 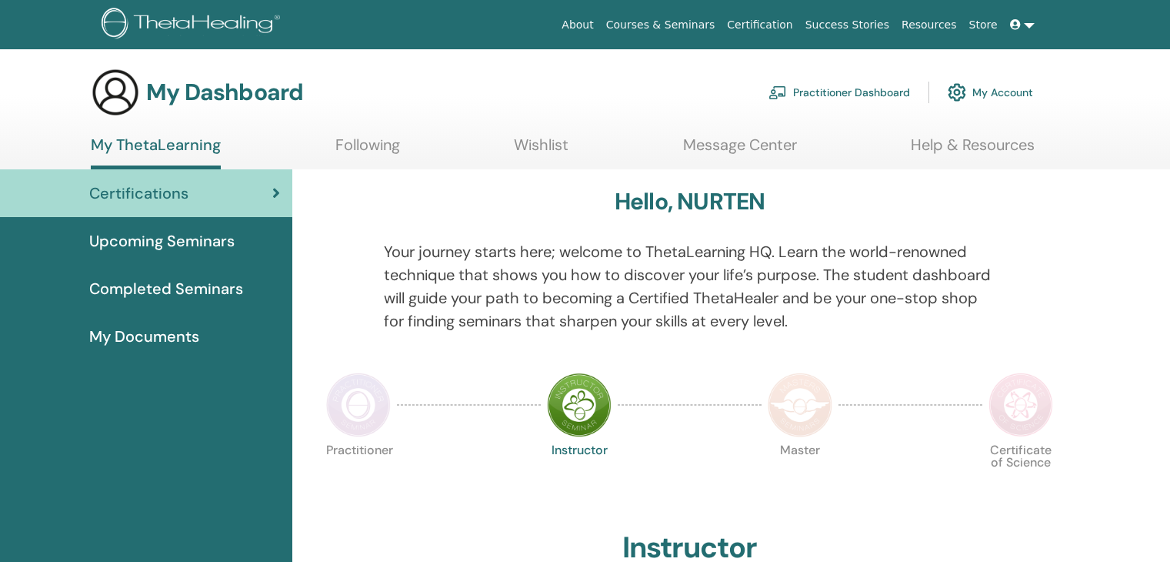 I want to click on img: Certificate of Science, so click(x=1021, y=405).